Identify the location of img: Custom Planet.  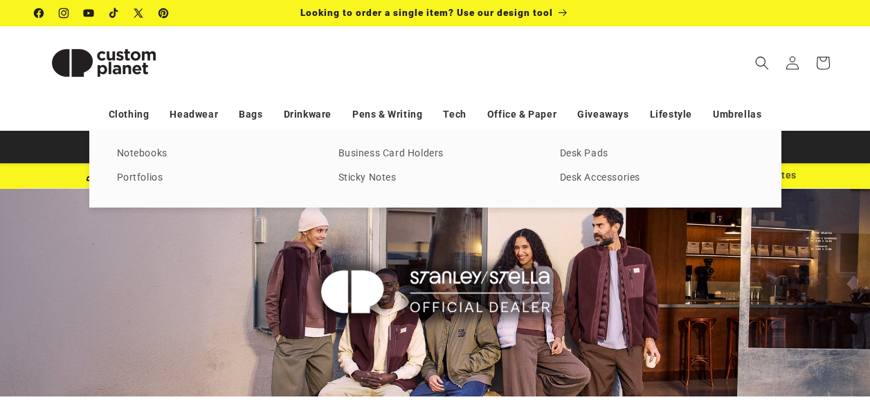
(104, 63).